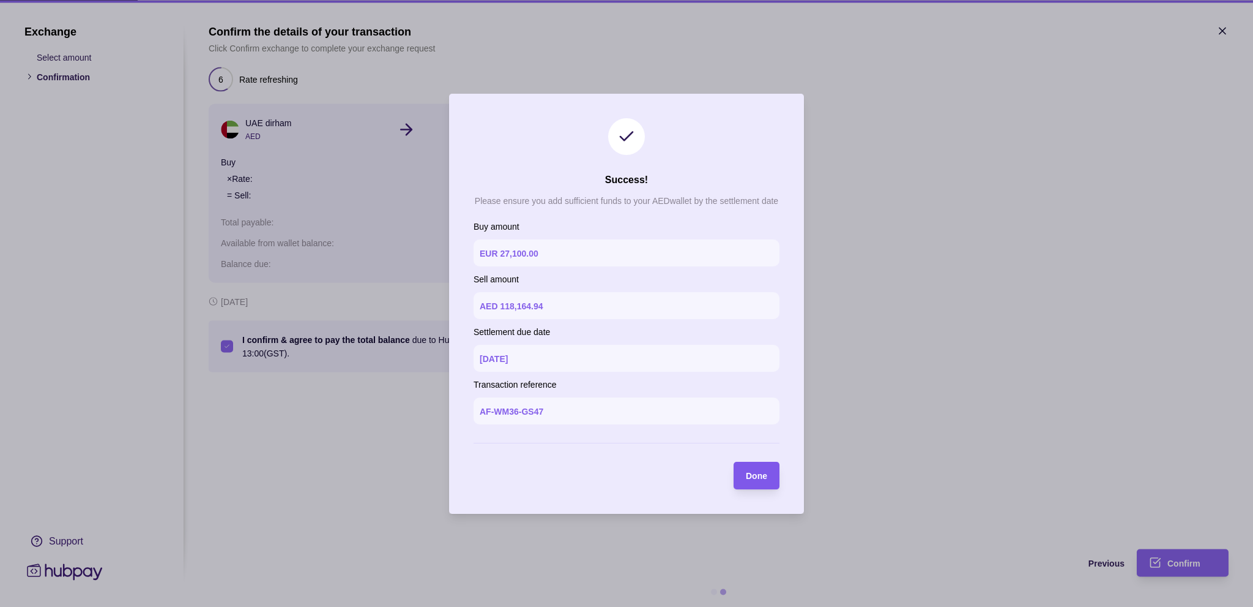 This screenshot has height=607, width=1253. I want to click on p: AF-WM36-GS47, so click(512, 411).